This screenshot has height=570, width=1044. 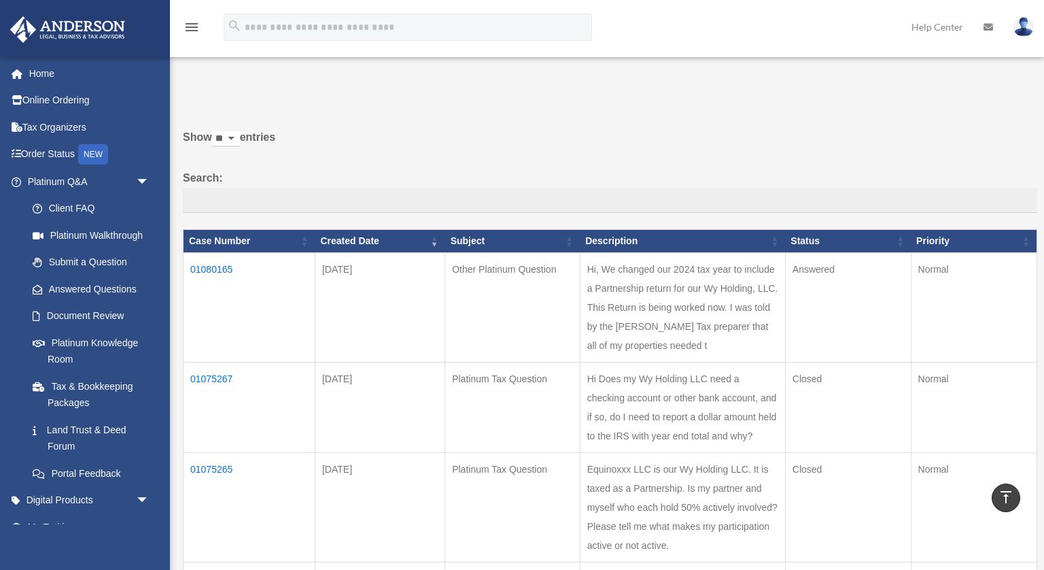 I want to click on td: Hi Does my Wy Holding LLC need a checking account or other bank account, and if so, do I need to ..., so click(x=682, y=407).